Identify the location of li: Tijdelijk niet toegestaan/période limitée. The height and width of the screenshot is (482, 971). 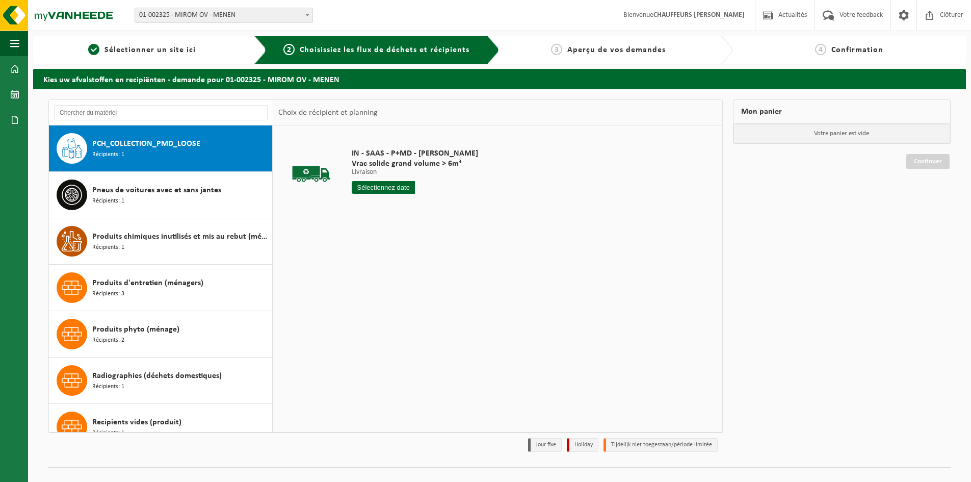
(660, 444).